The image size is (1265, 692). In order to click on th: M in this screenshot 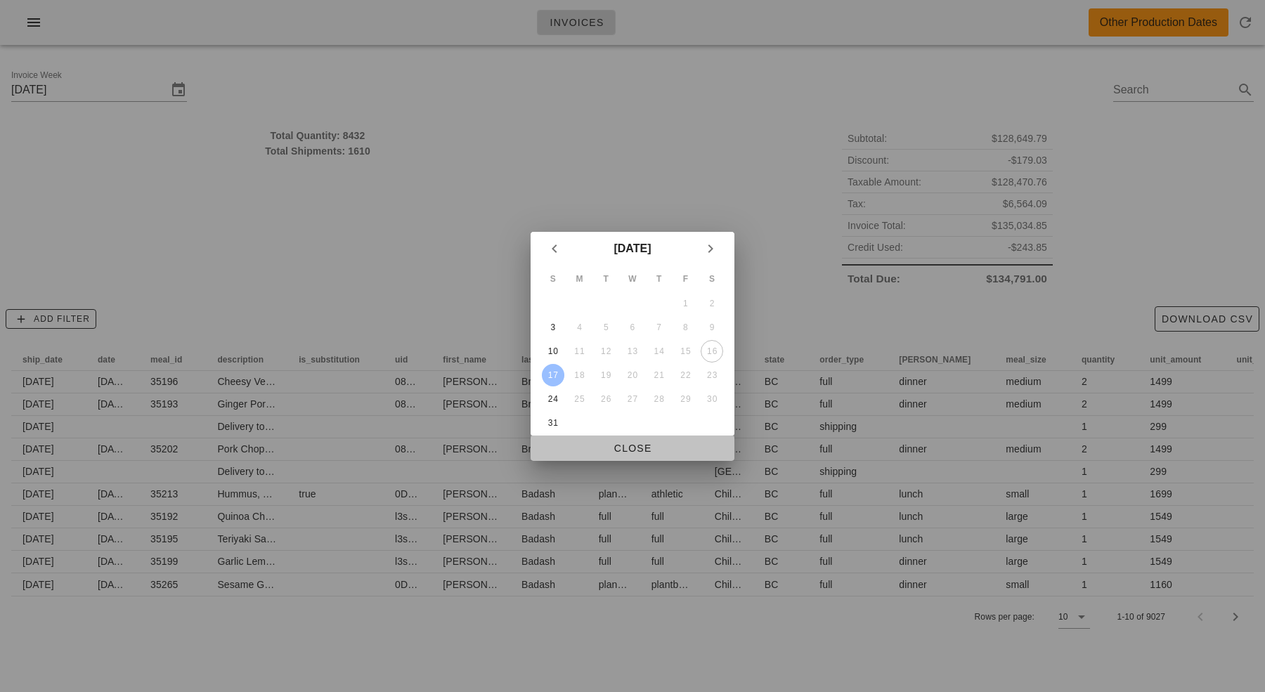, I will do `click(580, 279)`.